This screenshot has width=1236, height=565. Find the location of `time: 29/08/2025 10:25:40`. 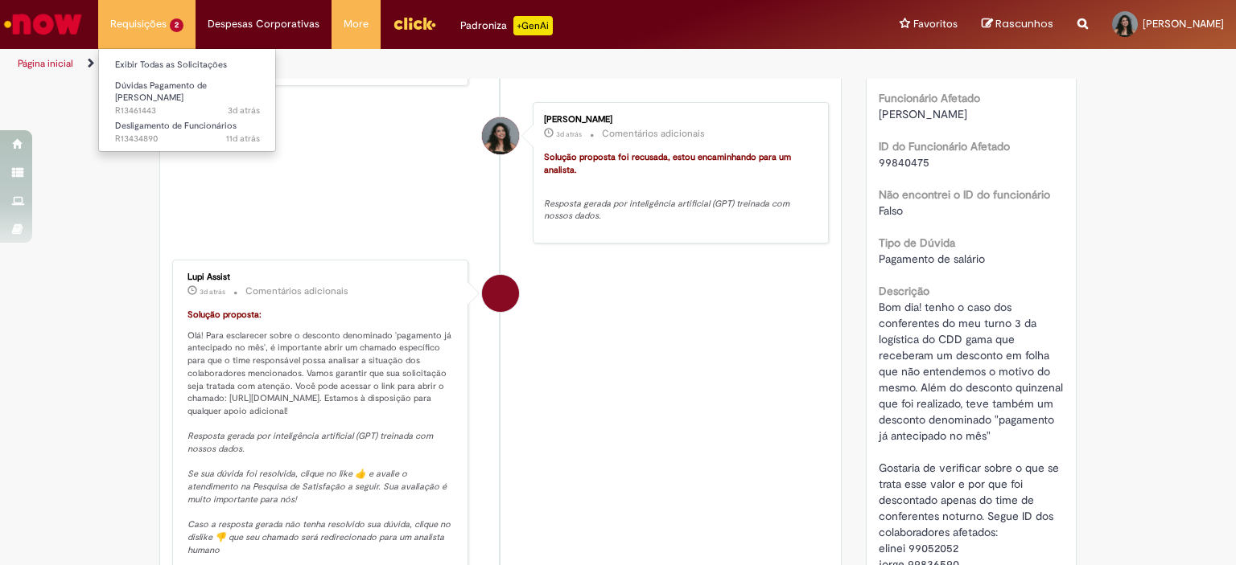

time: 29/08/2025 10:25:40 is located at coordinates (569, 134).